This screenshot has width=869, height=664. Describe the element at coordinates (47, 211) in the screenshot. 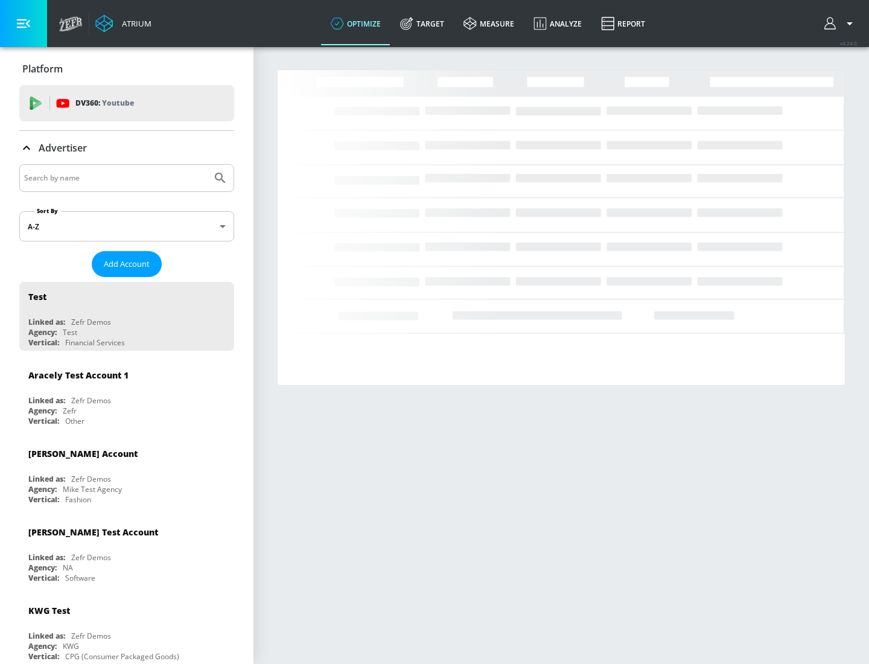

I see `label: Sort By` at that location.